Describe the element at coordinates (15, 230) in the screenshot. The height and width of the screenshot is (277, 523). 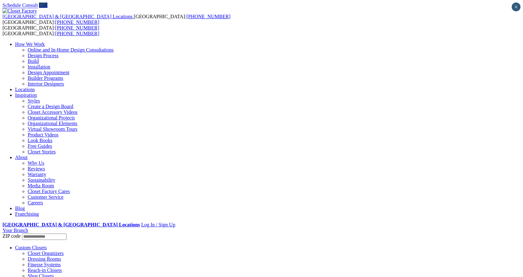
I see `a: Your Branch` at that location.